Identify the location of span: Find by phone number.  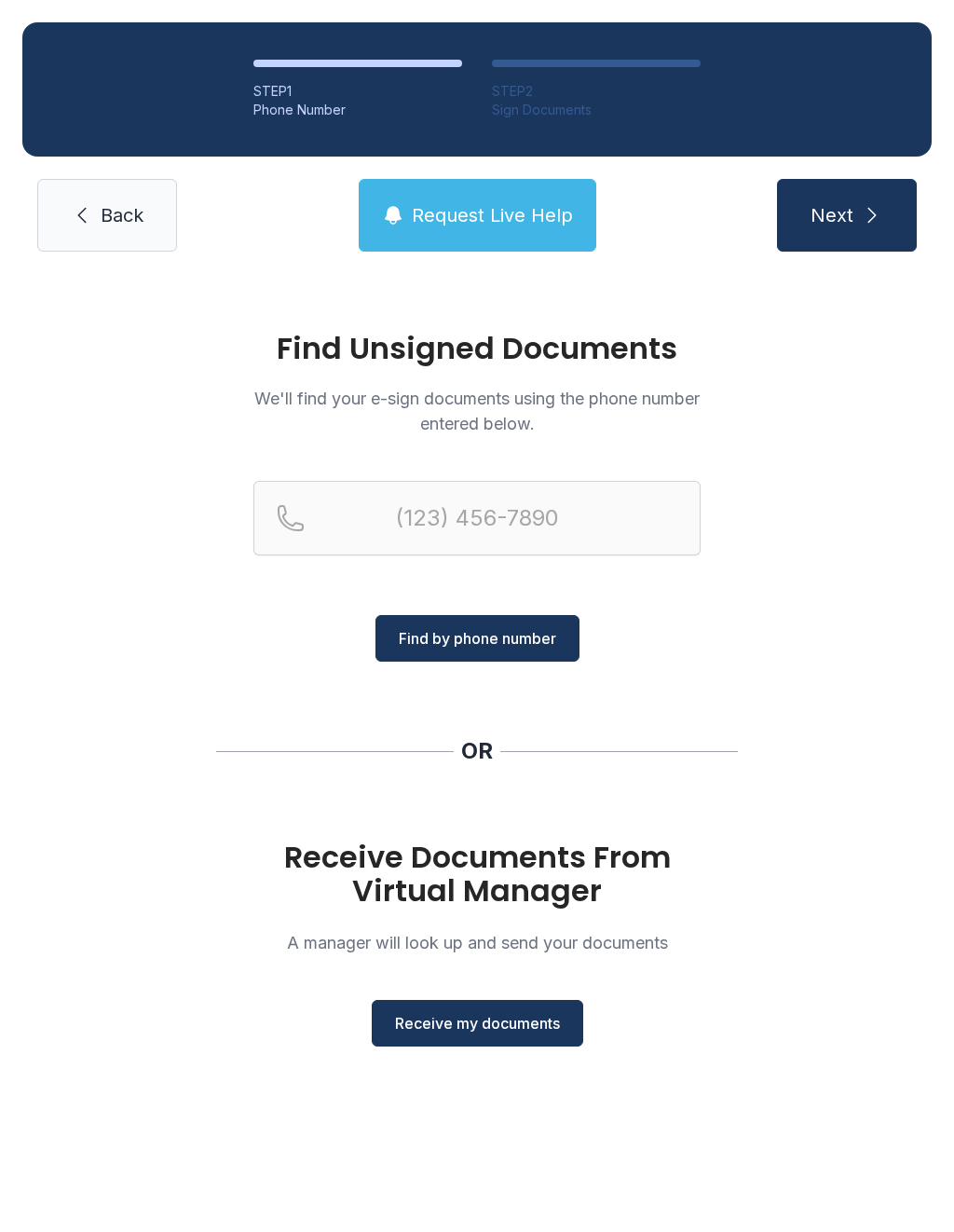
(477, 638).